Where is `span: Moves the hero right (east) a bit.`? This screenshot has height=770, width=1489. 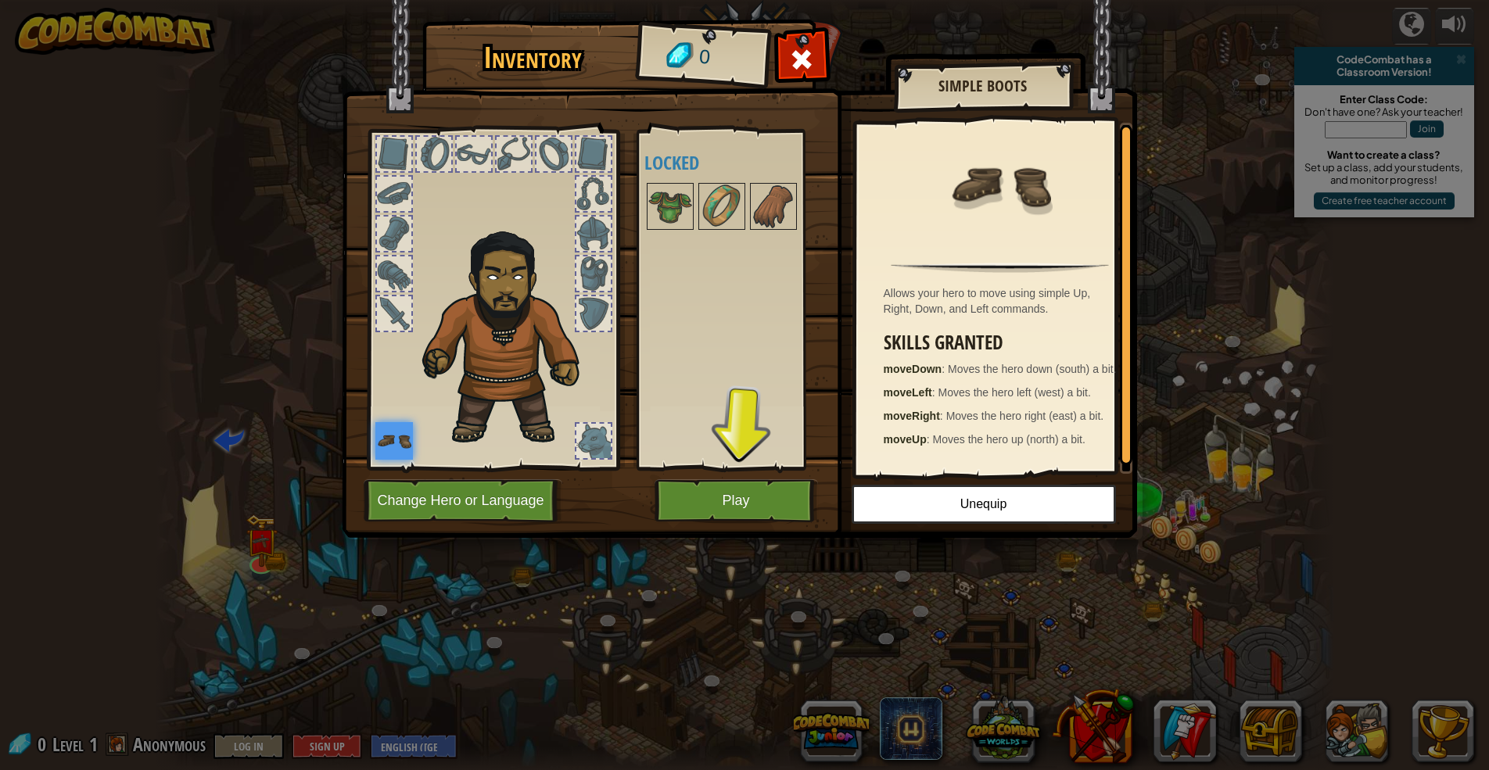 span: Moves the hero right (east) a bit. is located at coordinates (1025, 416).